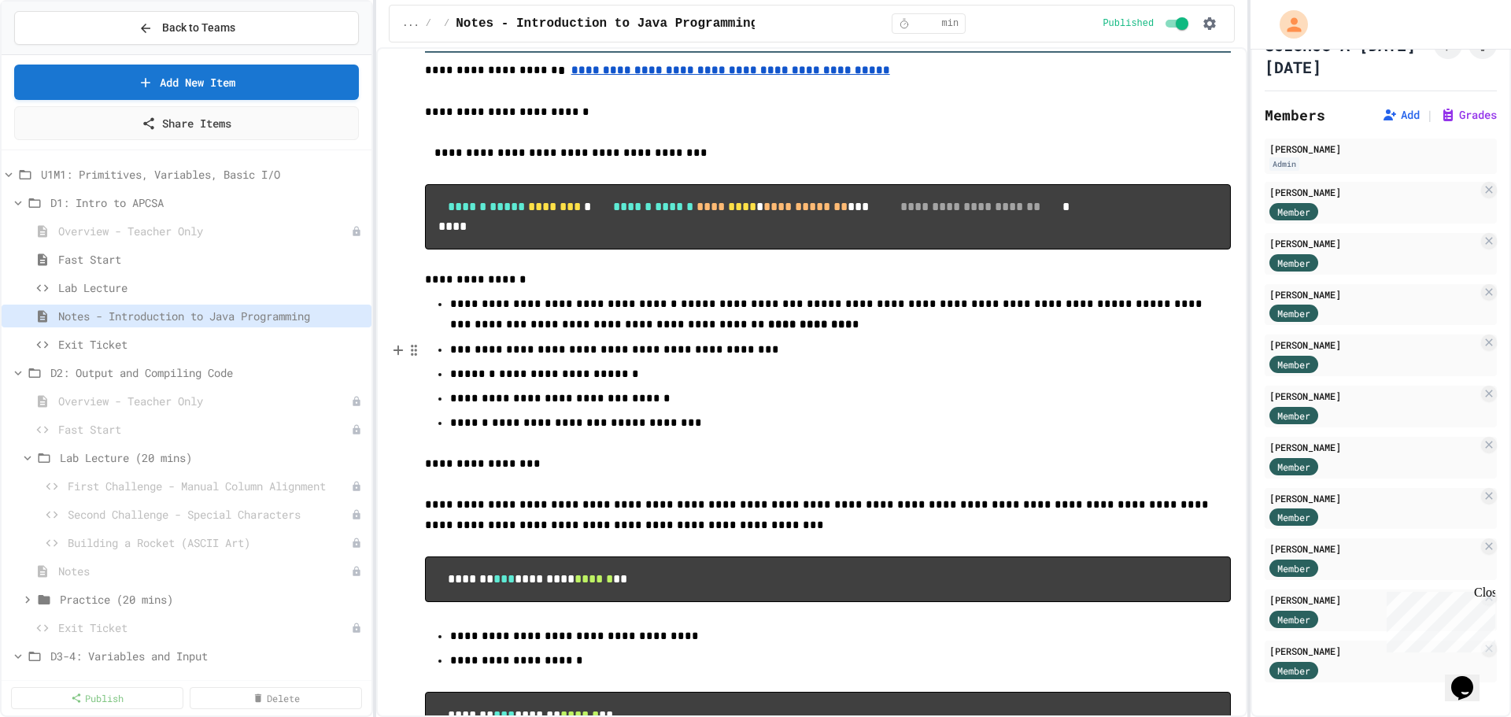 Image resolution: width=1511 pixels, height=717 pixels. Describe the element at coordinates (97, 698) in the screenshot. I see `a: Publish` at that location.